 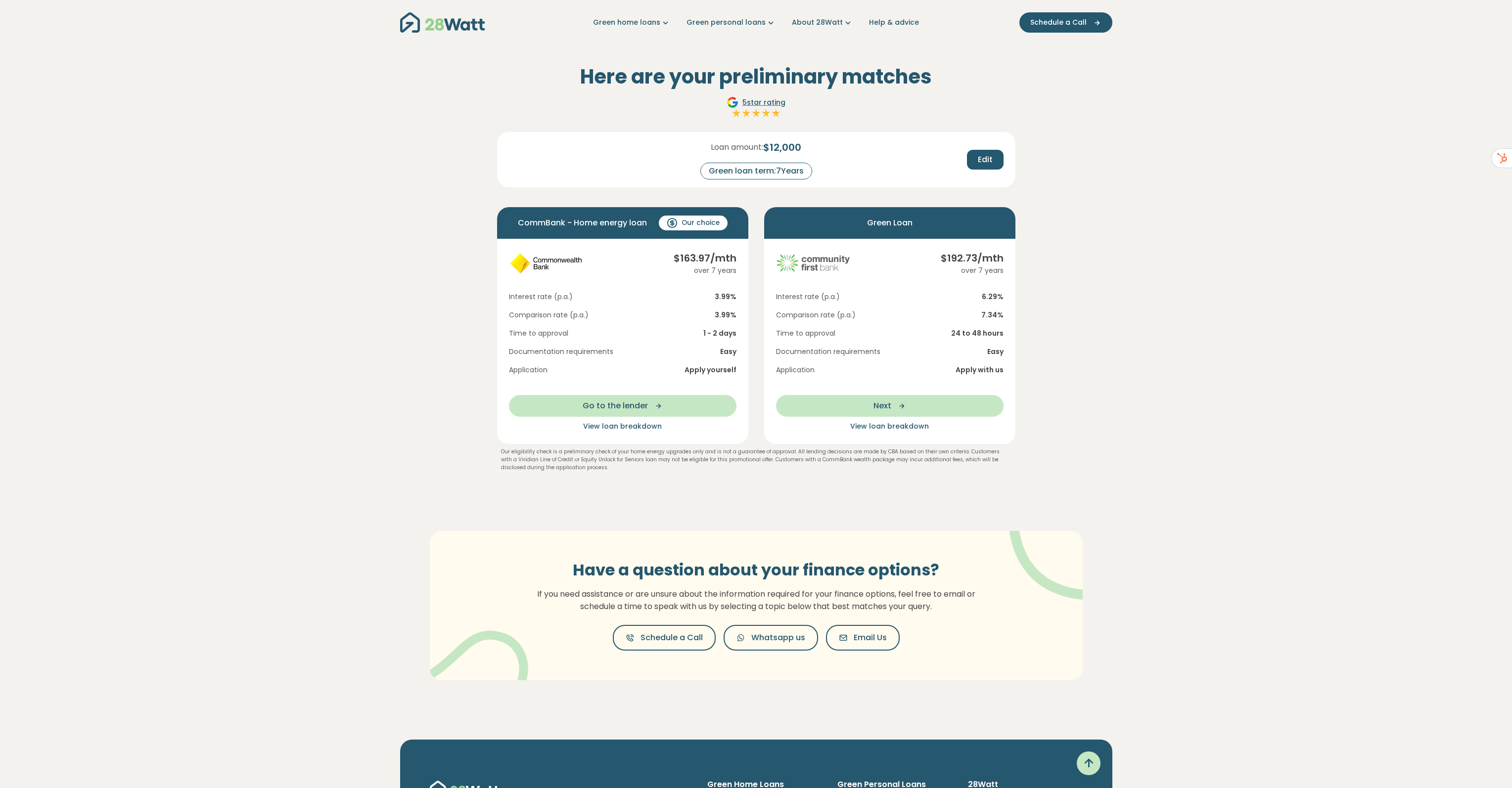 I want to click on nav: Main navigation, so click(x=756, y=22).